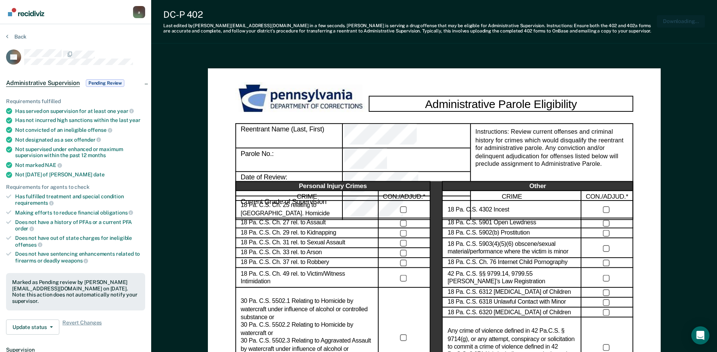 The image size is (717, 352). I want to click on div: Open Intercom Messenger, so click(700, 336).